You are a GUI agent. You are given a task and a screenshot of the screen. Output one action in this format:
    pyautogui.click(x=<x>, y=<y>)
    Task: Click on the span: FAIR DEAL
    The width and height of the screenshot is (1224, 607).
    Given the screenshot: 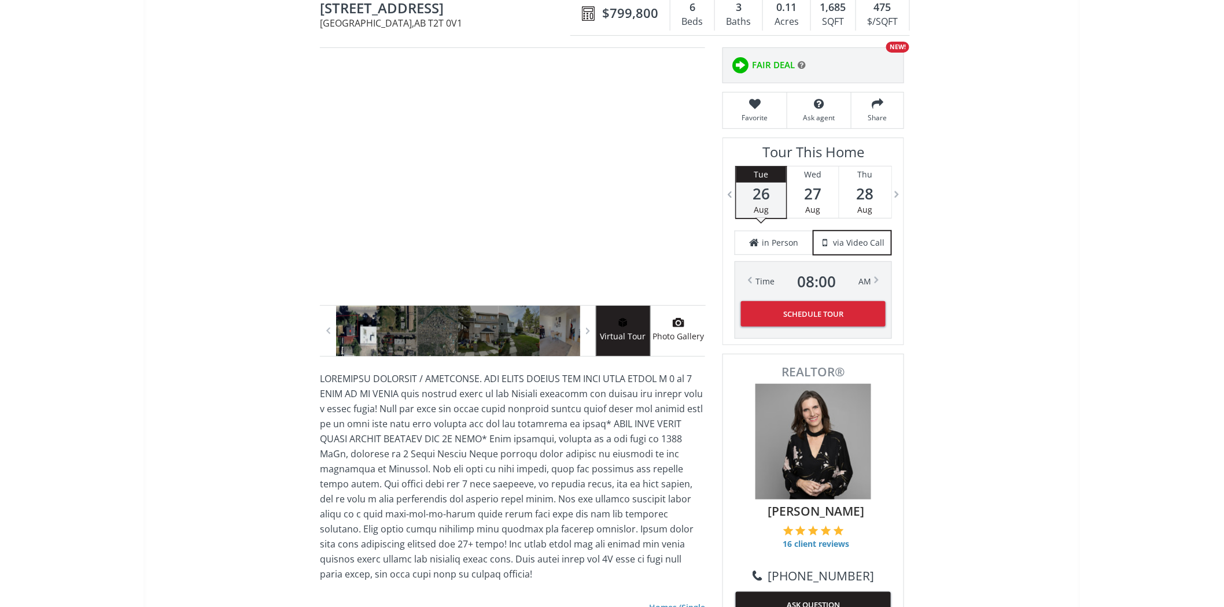 What is the action you would take?
    pyautogui.click(x=773, y=65)
    